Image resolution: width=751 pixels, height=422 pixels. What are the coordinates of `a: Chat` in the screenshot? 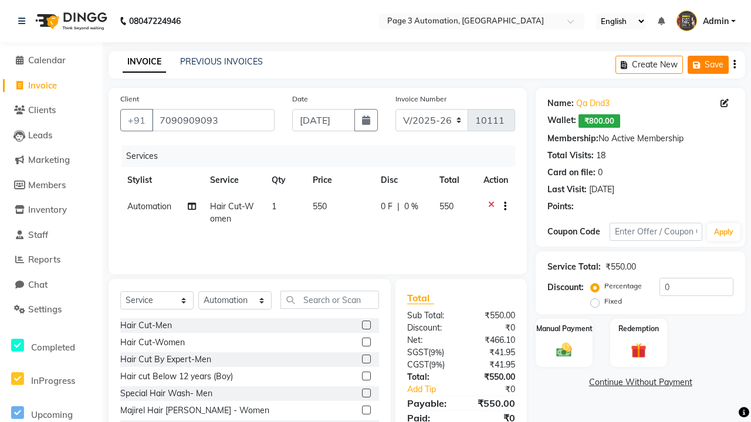 It's located at (51, 285).